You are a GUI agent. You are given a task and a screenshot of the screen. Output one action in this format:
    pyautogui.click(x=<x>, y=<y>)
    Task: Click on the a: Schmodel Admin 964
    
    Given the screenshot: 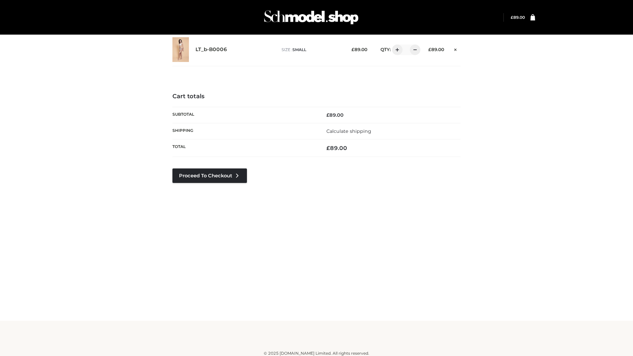 What is the action you would take?
    pyautogui.click(x=311, y=17)
    